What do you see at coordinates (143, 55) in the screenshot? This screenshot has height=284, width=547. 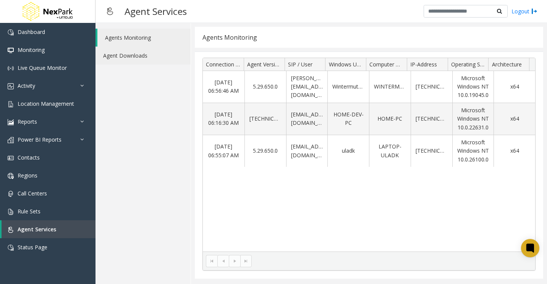 I see `a: Agent Downloads` at bounding box center [143, 55].